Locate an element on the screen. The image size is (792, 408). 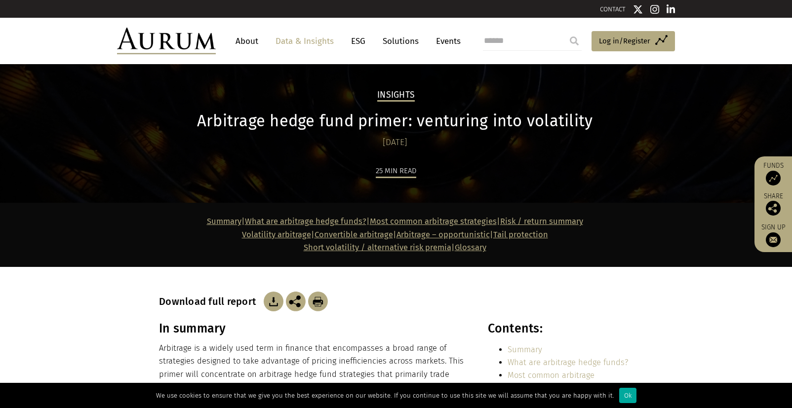
img: Sign up to our newsletter is located at coordinates (773, 240).